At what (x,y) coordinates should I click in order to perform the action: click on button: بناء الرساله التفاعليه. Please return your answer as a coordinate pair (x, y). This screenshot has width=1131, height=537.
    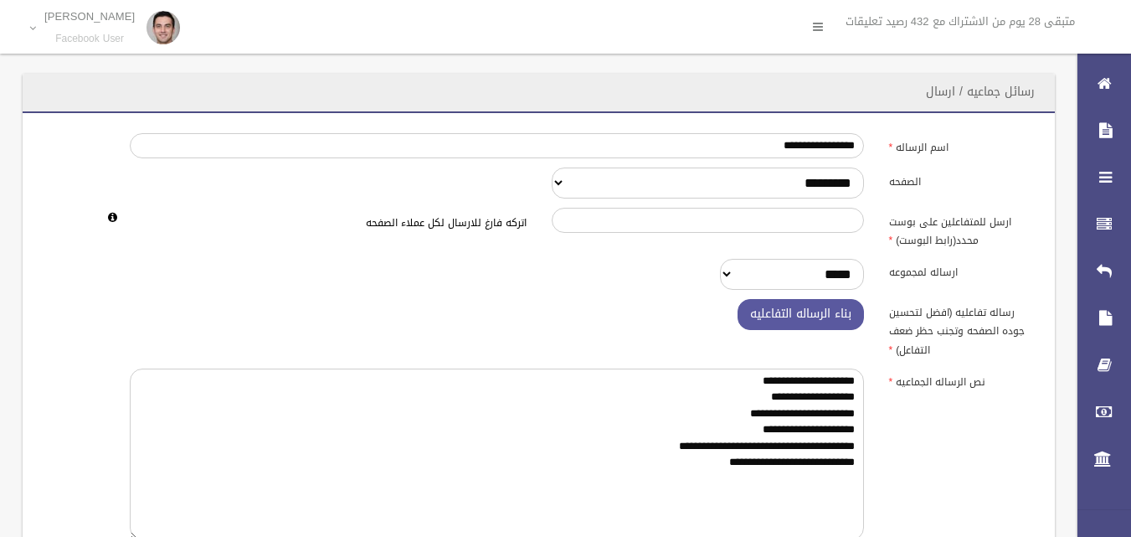
    Looking at the image, I should click on (800, 314).